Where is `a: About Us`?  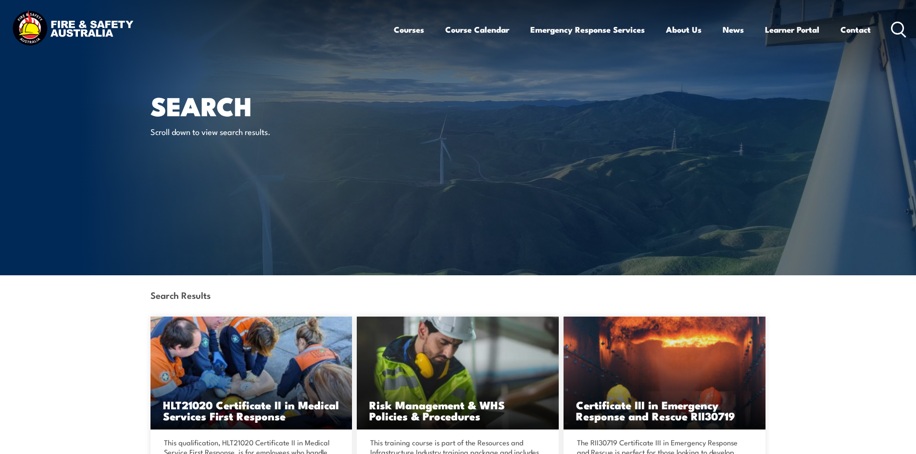
a: About Us is located at coordinates (683, 29).